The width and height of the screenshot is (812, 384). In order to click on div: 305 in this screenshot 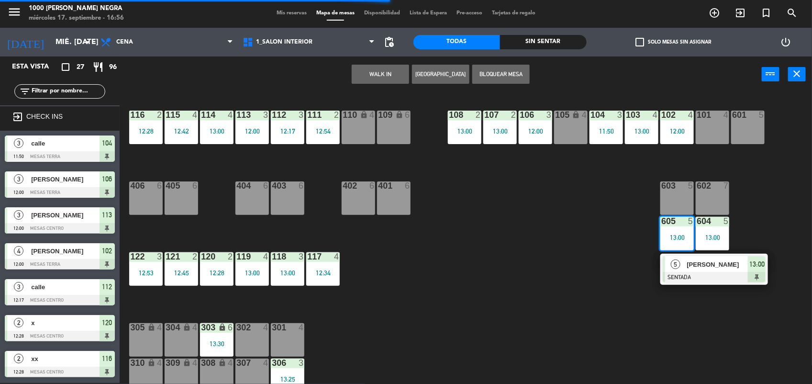, I will do `click(130, 327)`.